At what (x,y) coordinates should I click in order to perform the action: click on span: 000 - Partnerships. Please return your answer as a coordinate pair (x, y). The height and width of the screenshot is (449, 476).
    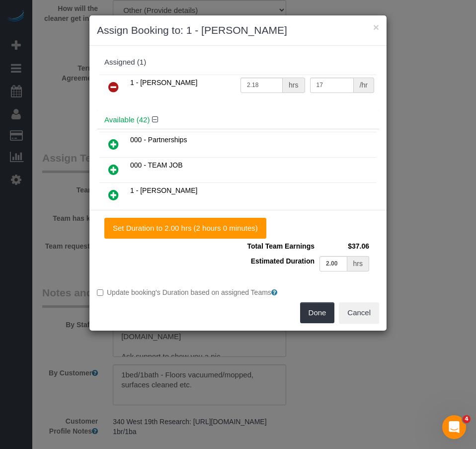
    Looking at the image, I should click on (159, 140).